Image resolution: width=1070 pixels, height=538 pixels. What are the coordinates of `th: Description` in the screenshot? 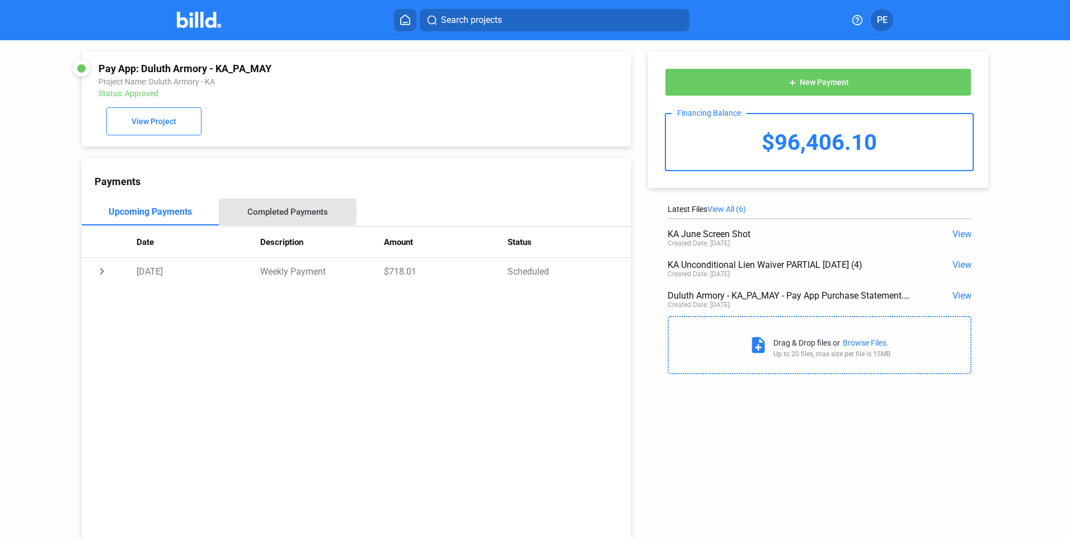 It's located at (322, 242).